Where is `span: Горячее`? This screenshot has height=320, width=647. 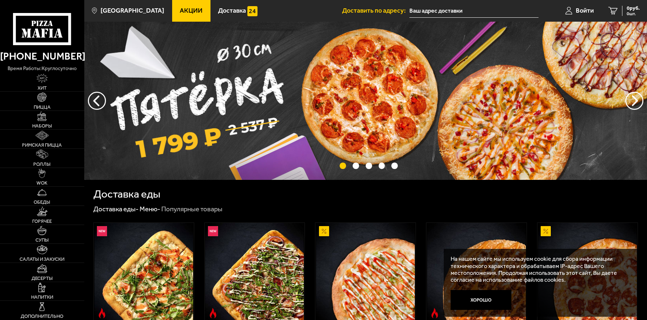 span: Горячее is located at coordinates (42, 221).